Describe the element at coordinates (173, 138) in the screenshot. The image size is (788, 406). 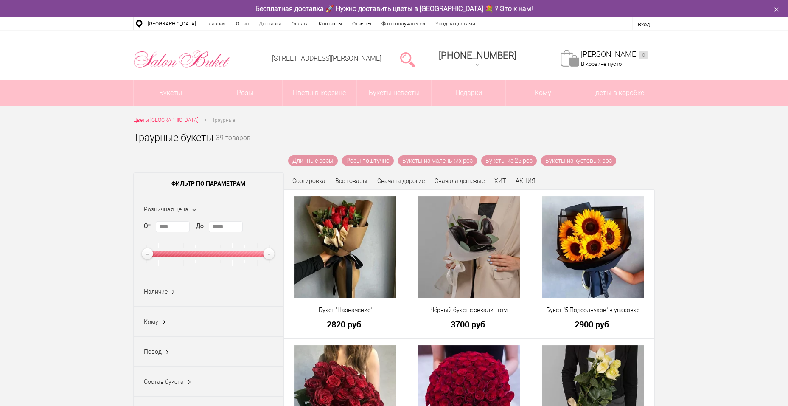
I see `h1: Траурные букеты` at that location.